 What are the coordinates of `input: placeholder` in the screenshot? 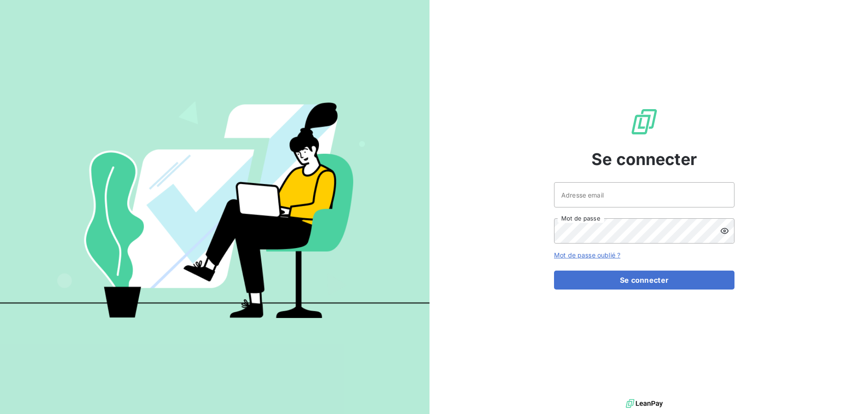 It's located at (645, 195).